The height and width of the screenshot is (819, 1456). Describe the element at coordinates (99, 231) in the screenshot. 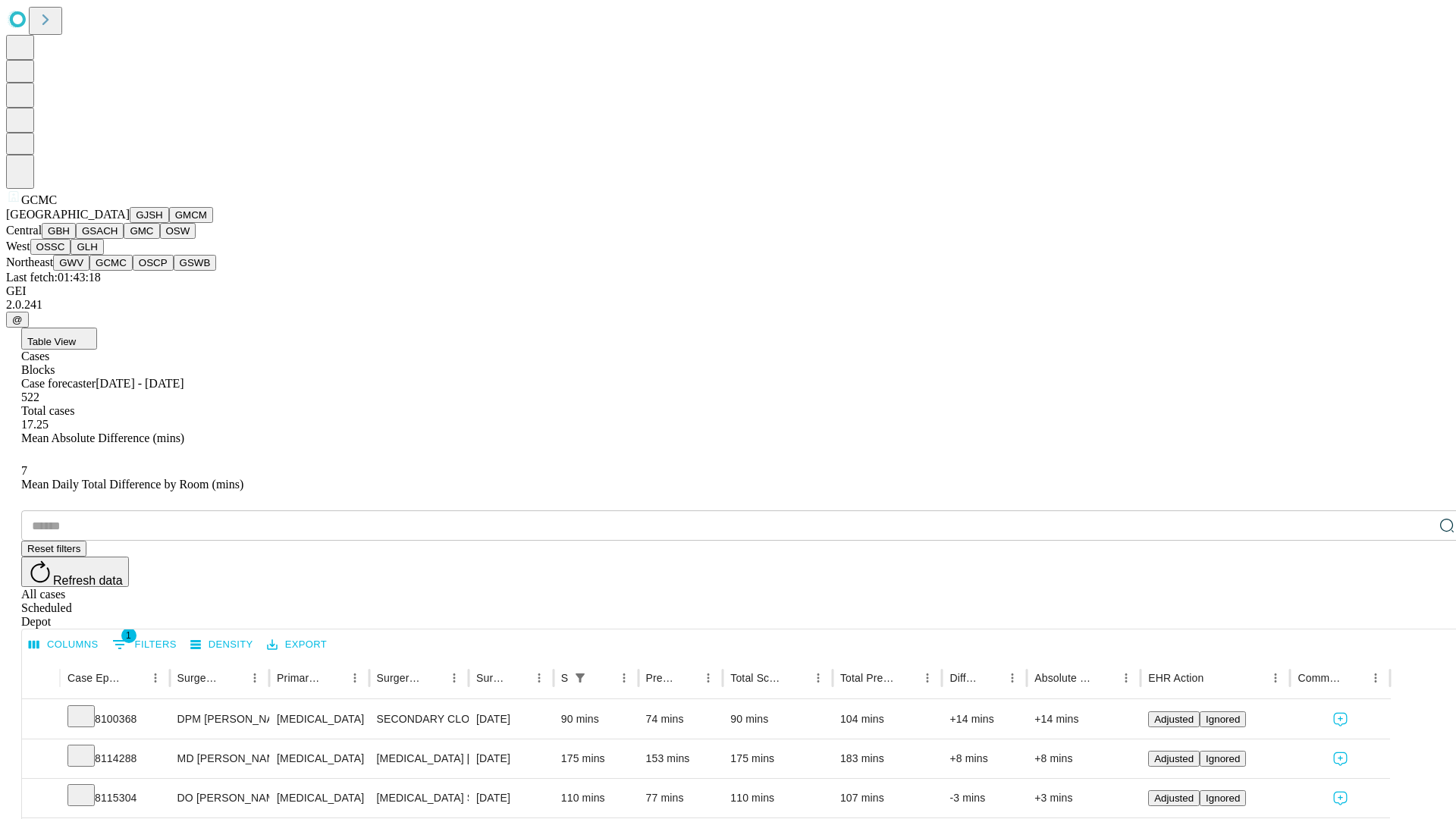

I see `button: GSACH` at that location.